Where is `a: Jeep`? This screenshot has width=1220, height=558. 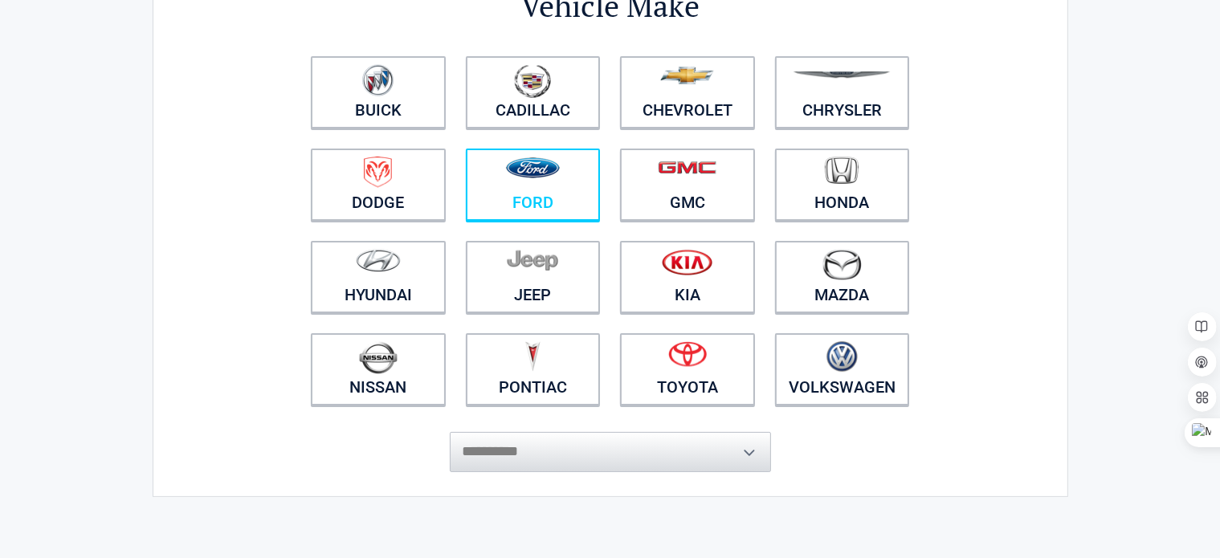 a: Jeep is located at coordinates (533, 277).